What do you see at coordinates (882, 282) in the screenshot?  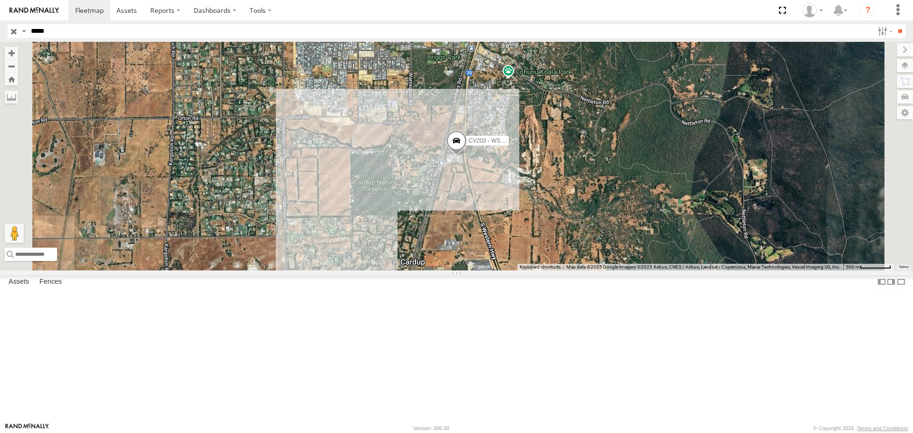 I see `label: Dock Summary Table to the Left` at bounding box center [882, 282].